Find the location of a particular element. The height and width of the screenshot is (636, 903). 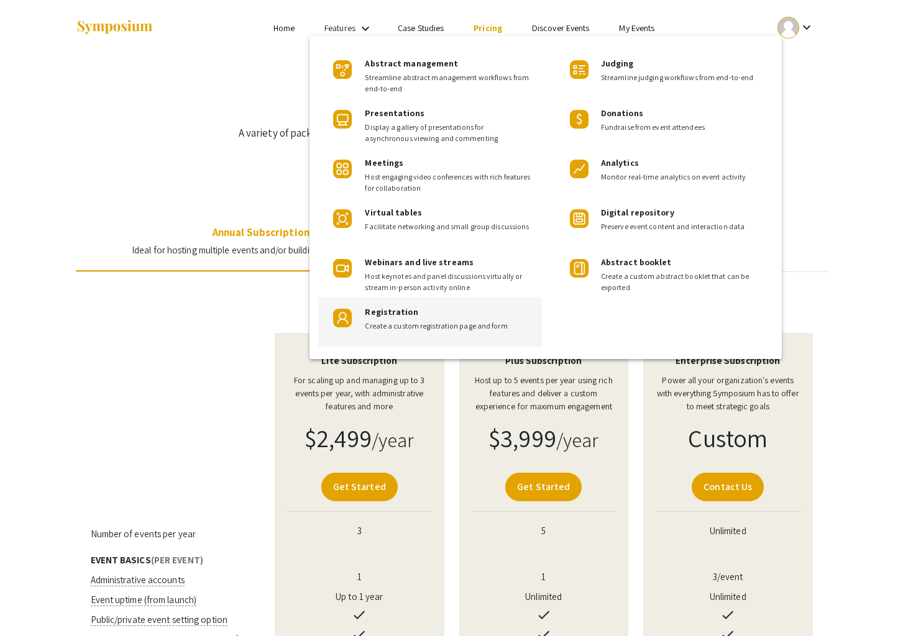

span: Donations is located at coordinates (622, 113).